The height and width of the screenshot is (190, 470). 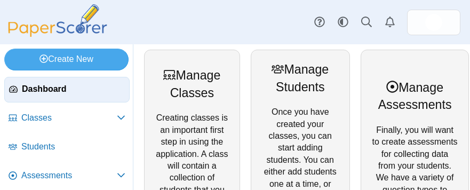 I want to click on a: PaperScorer, so click(x=58, y=34).